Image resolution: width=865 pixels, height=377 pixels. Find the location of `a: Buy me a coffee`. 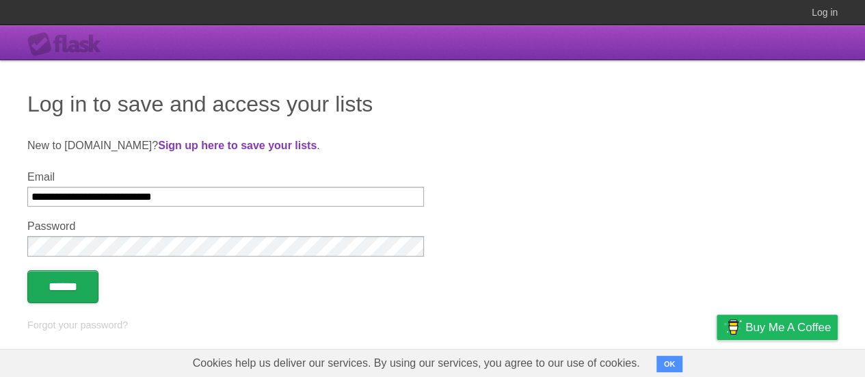

a: Buy me a coffee is located at coordinates (777, 327).